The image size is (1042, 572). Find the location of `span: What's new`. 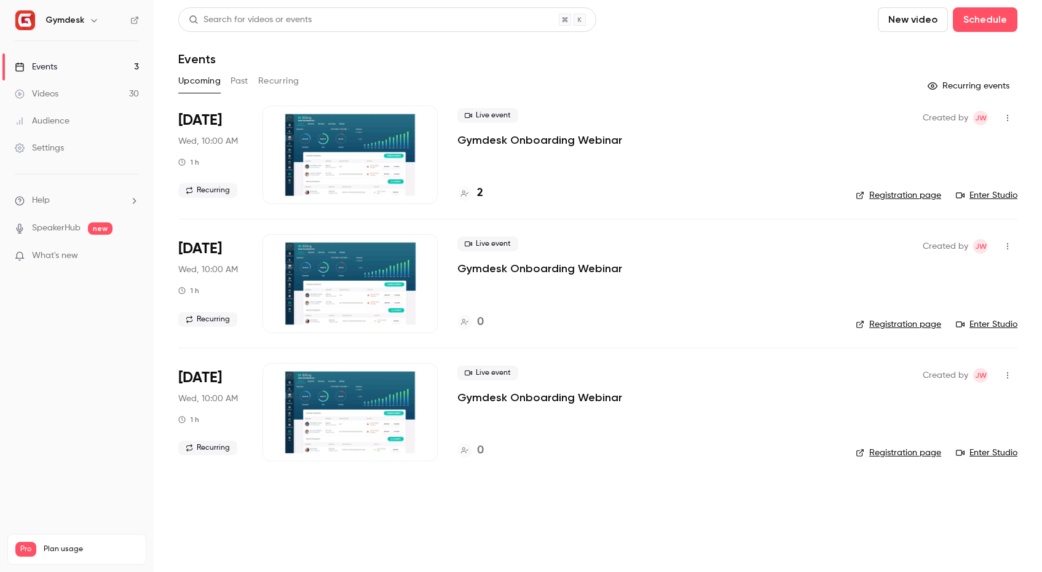

span: What's new is located at coordinates (55, 256).